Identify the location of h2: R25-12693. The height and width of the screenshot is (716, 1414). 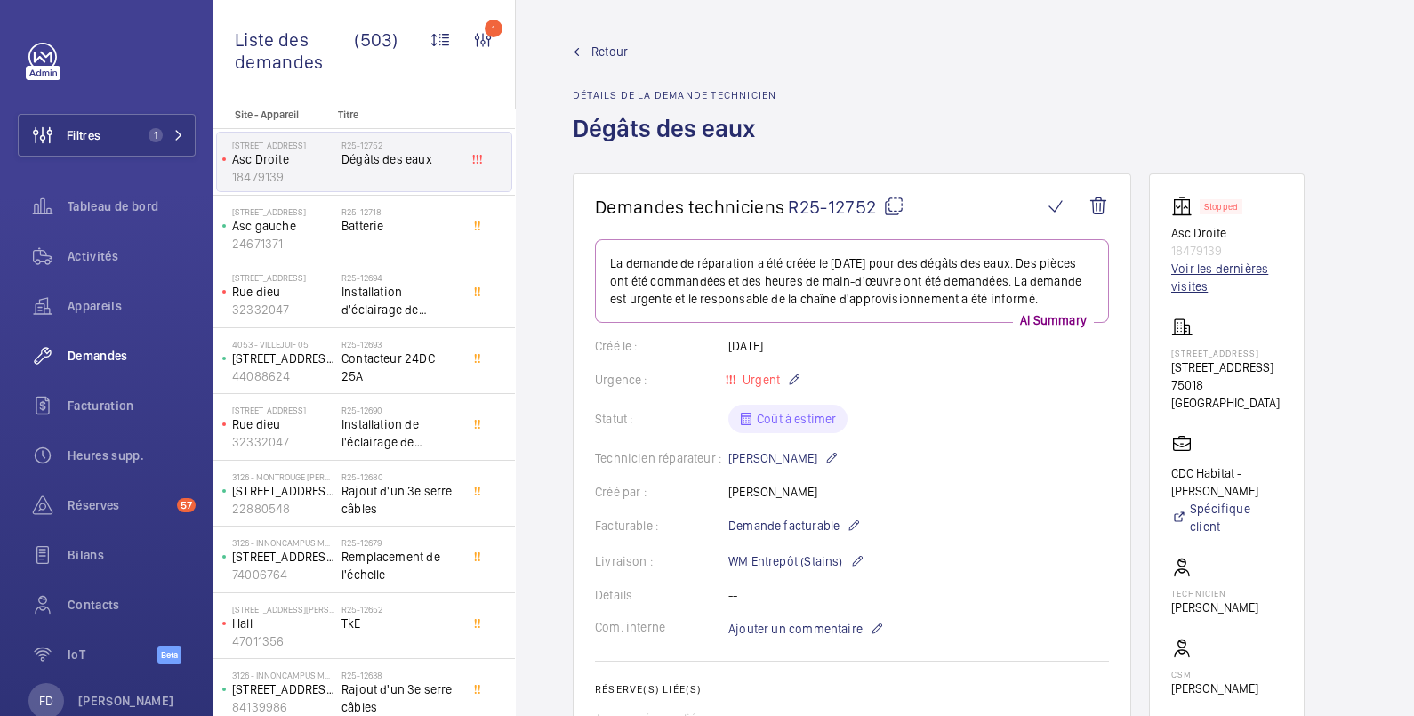
(400, 344).